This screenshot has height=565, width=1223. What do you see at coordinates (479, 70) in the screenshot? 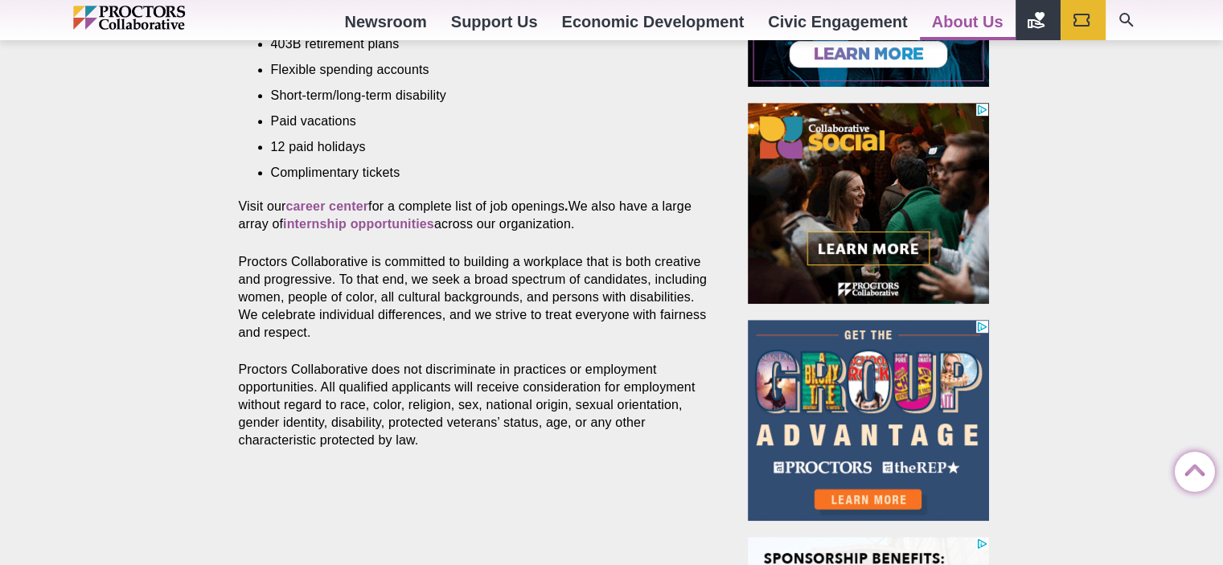
I see `li: Flexible spending accounts` at bounding box center [479, 70].